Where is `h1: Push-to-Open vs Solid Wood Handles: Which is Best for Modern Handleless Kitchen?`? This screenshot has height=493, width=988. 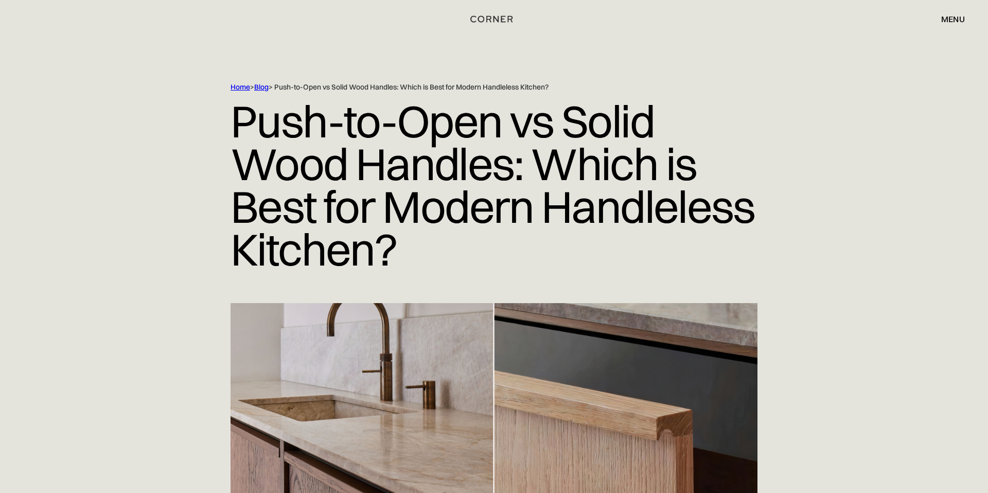
h1: Push-to-Open vs Solid Wood Handles: Which is Best for Modern Handleless Kitchen? is located at coordinates (494, 185).